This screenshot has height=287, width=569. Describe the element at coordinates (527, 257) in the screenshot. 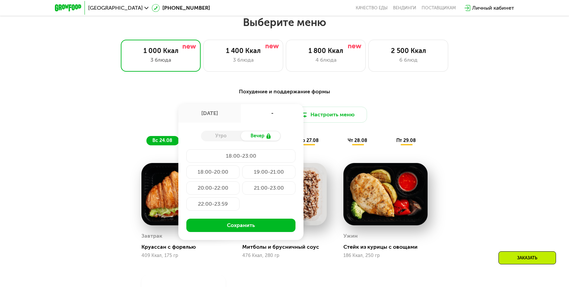

I see `div: Заказать` at that location.